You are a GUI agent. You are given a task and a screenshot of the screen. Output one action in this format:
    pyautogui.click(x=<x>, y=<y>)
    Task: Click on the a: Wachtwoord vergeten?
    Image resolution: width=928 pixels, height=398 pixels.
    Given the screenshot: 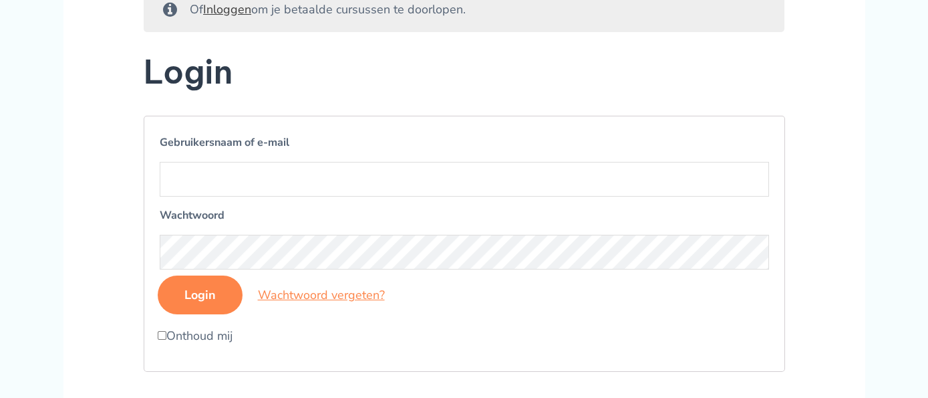 What is the action you would take?
    pyautogui.click(x=321, y=295)
    